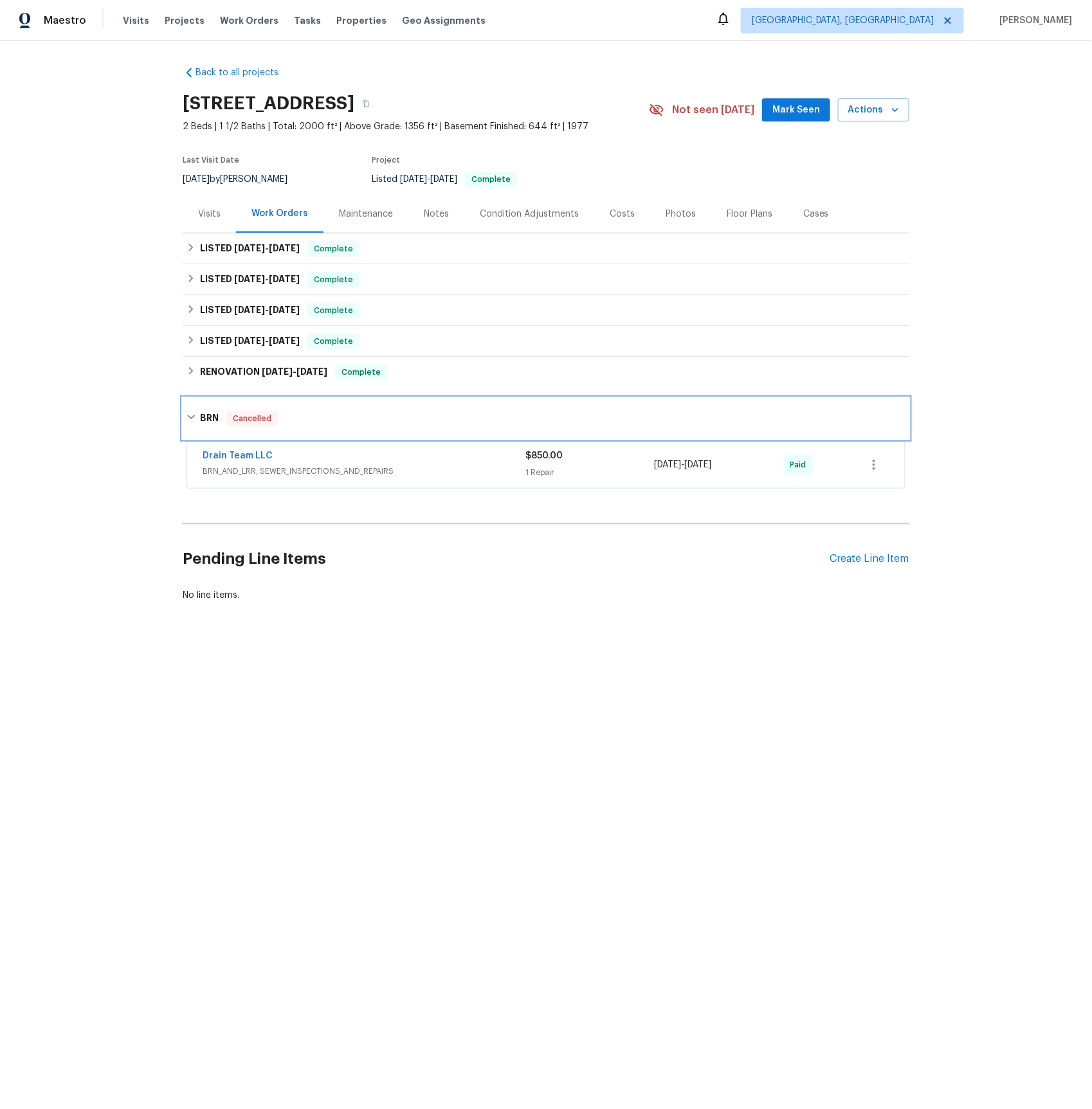 The image size is (1092, 1109). I want to click on span: Maestro, so click(65, 21).